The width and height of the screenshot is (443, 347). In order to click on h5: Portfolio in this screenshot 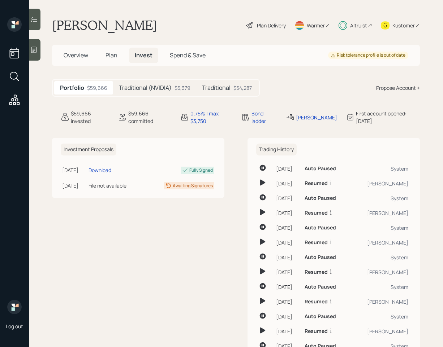, I will do `click(72, 88)`.